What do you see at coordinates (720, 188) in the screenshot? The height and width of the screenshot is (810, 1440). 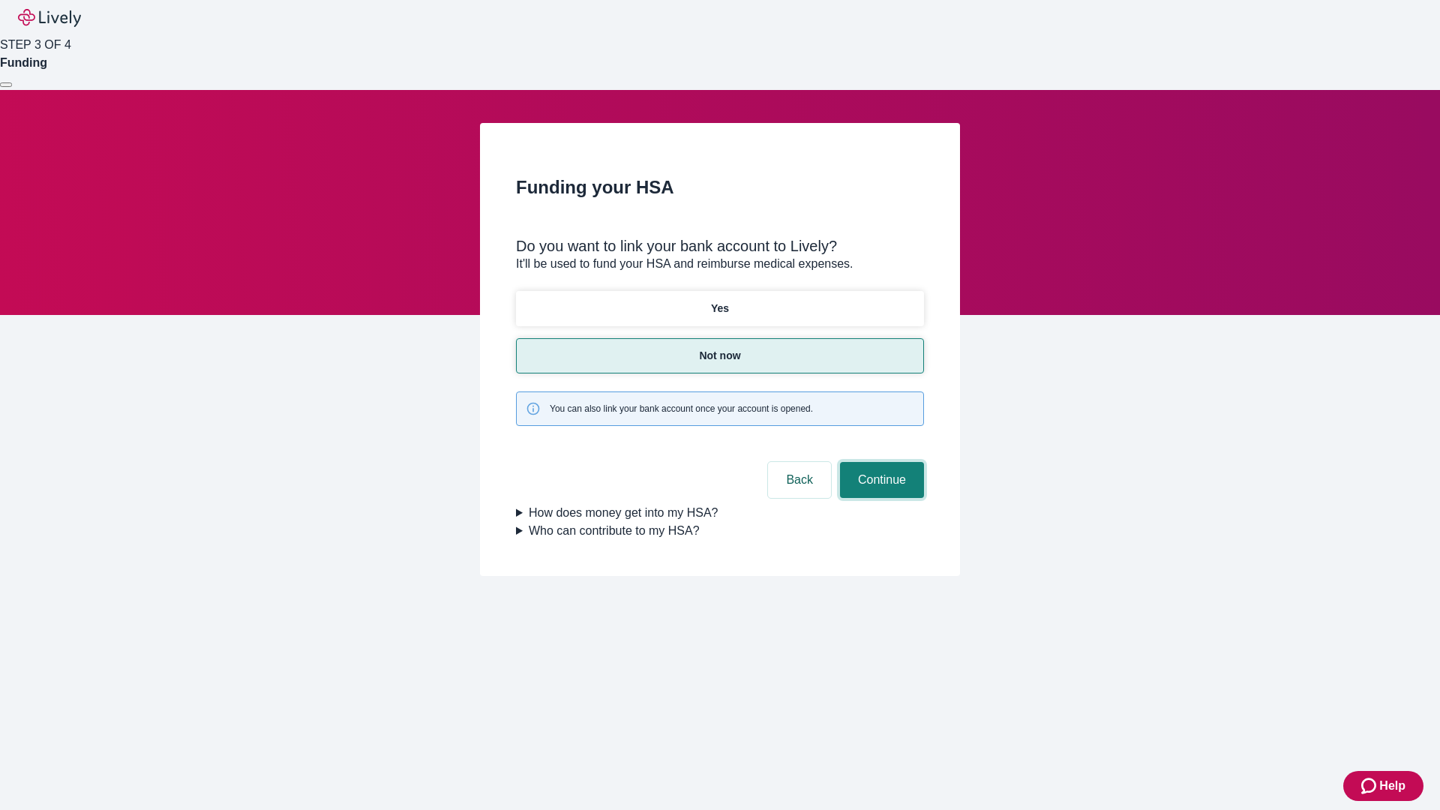 I see `h2: Funding your HSA` at bounding box center [720, 188].